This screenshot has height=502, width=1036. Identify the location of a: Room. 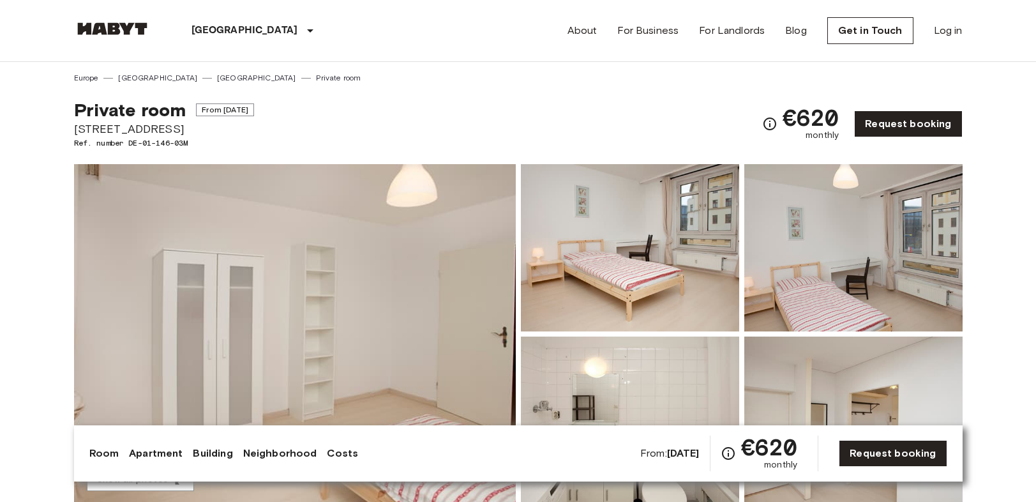
(104, 453).